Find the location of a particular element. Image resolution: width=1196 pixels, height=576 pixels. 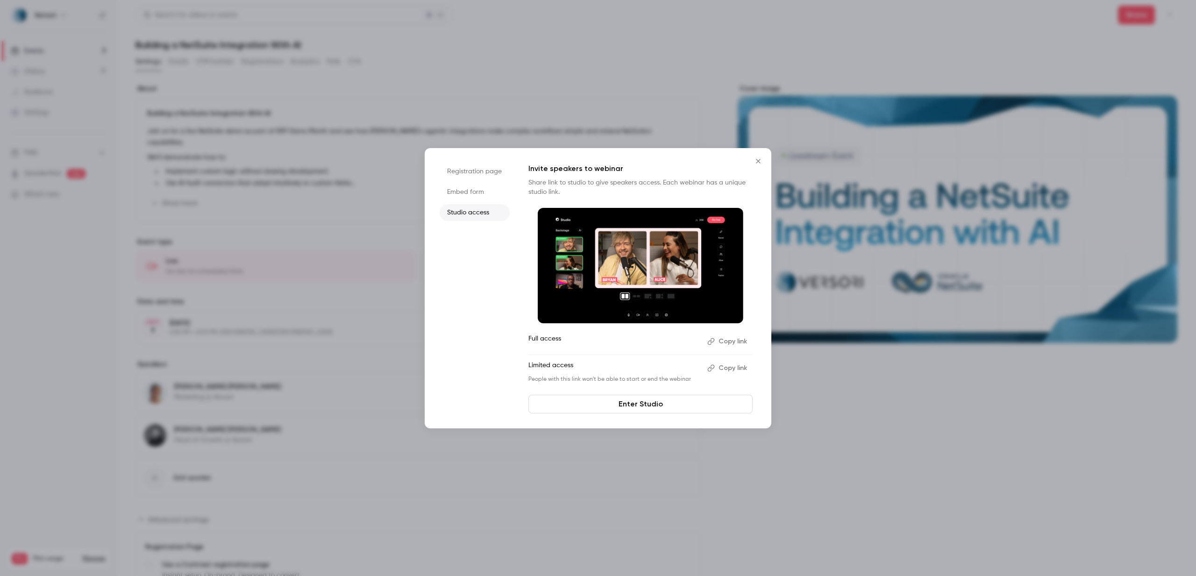

button: Close is located at coordinates (758, 161).